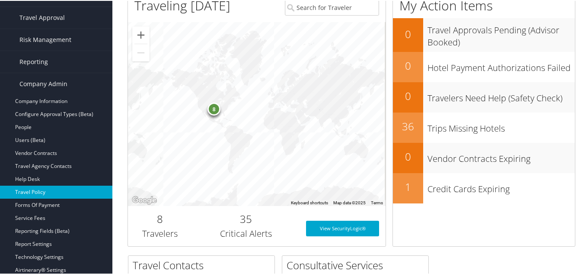 Image resolution: width=587 pixels, height=274 pixels. I want to click on button: Zoom in, so click(141, 34).